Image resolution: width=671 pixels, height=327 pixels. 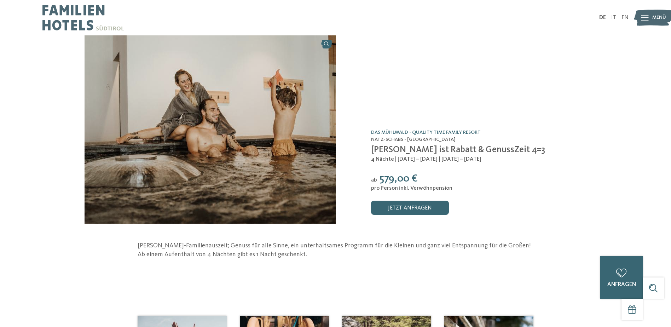 What do you see at coordinates (374, 180) in the screenshot?
I see `span: ab` at bounding box center [374, 180].